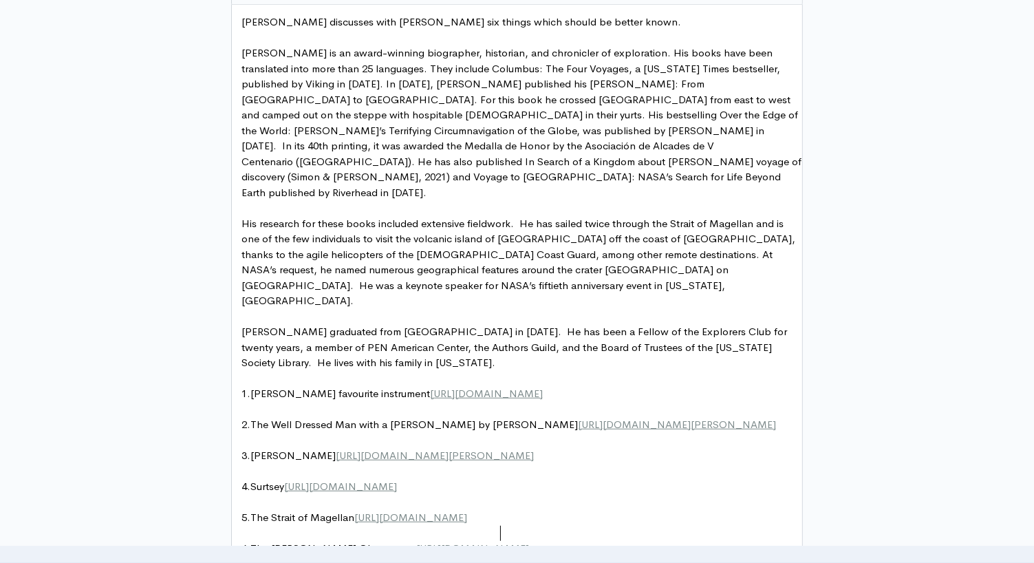  What do you see at coordinates (246, 393) in the screenshot?
I see `span: 1.` at bounding box center [246, 393].